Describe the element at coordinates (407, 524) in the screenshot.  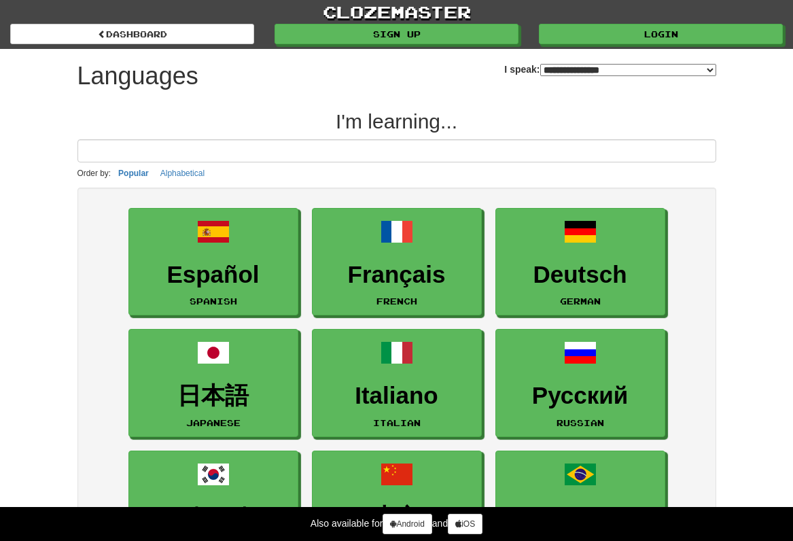
I see `a: Android` at that location.